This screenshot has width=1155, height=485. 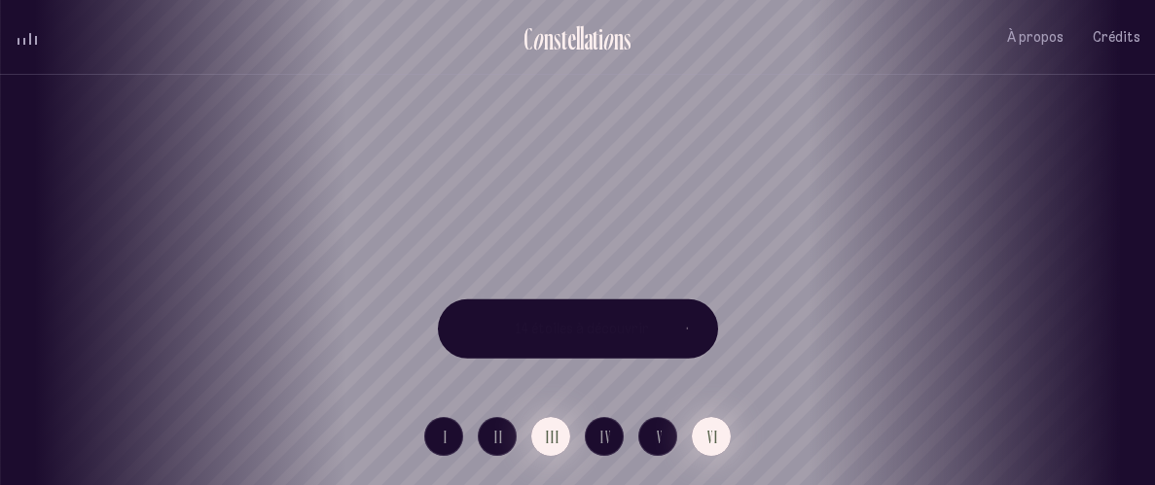 What do you see at coordinates (713, 437) in the screenshot?
I see `span: VI` at bounding box center [713, 437].